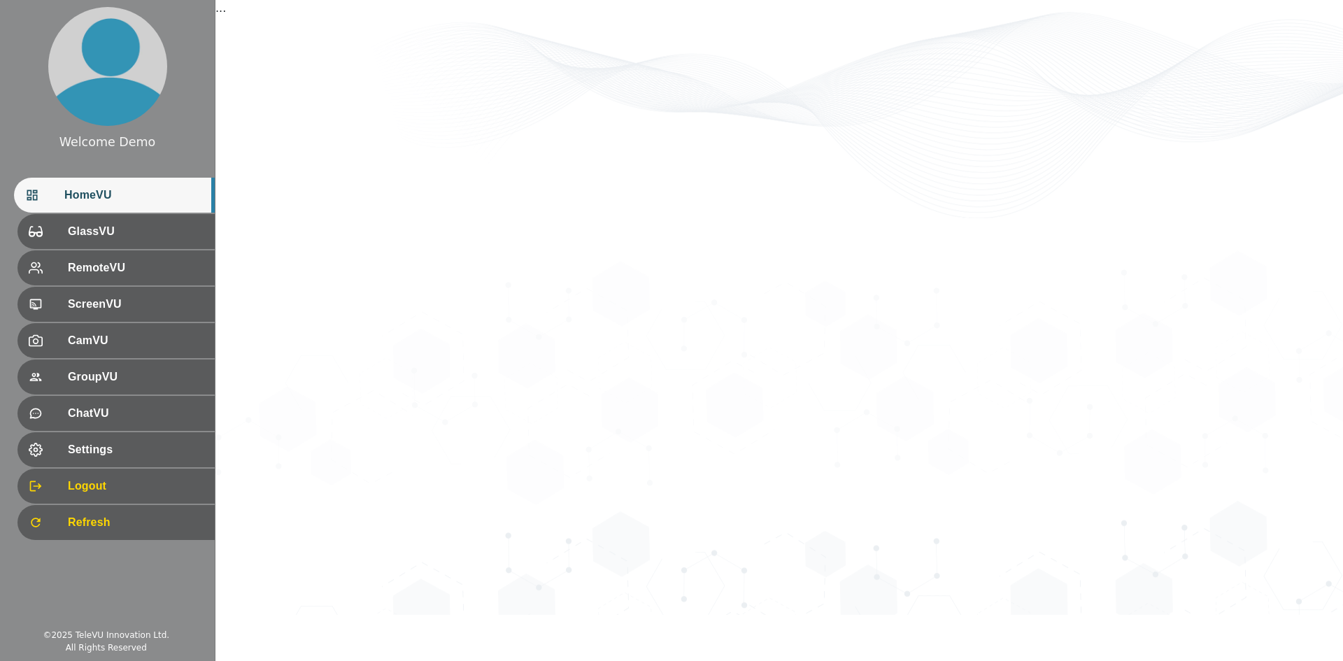  Describe the element at coordinates (108, 142) in the screenshot. I see `div: Welcome Demo` at that location.